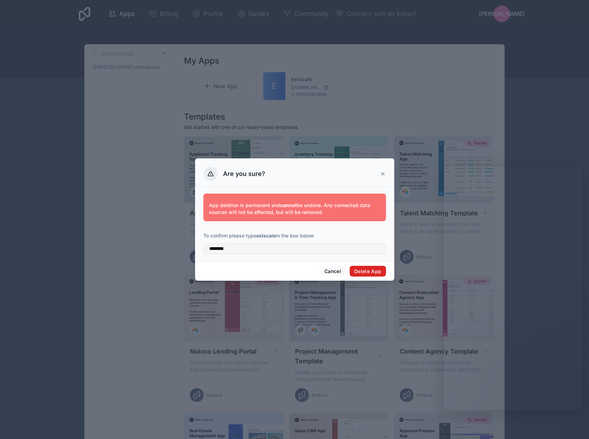 The height and width of the screenshot is (439, 589). What do you see at coordinates (333, 272) in the screenshot?
I see `button: Cancel` at bounding box center [333, 272].